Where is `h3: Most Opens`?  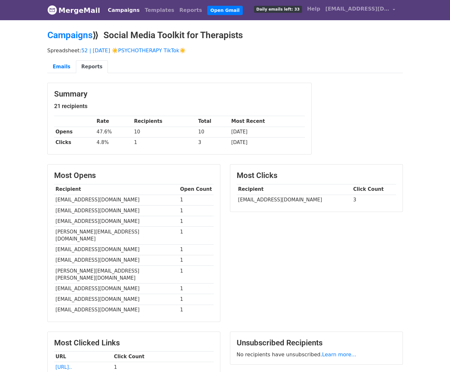 h3: Most Opens is located at coordinates (134, 175).